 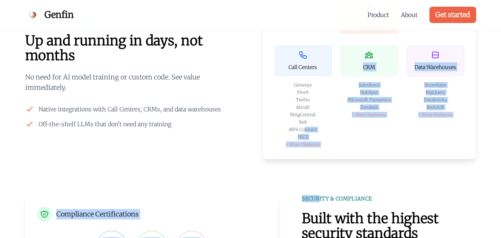 What do you see at coordinates (388, 198) in the screenshot?
I see `div: SECURITY & COMPLIANCE` at bounding box center [388, 198].